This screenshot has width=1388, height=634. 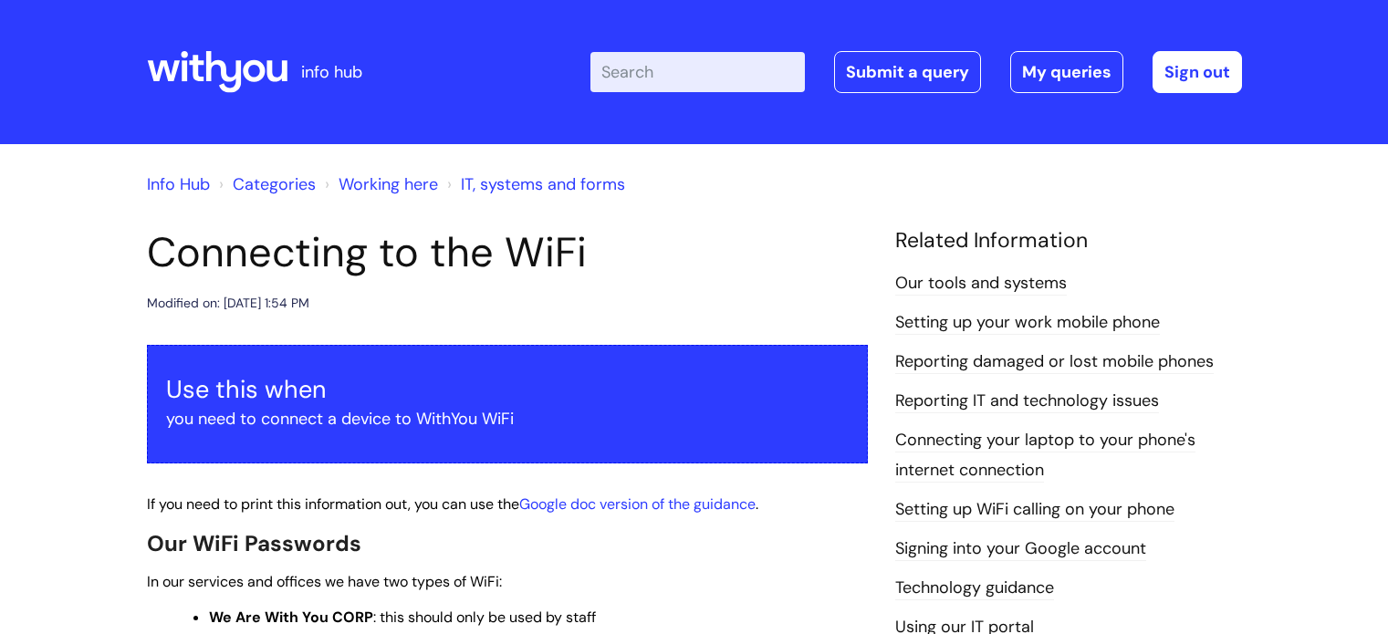 I want to click on a: Submit a query, so click(x=907, y=72).